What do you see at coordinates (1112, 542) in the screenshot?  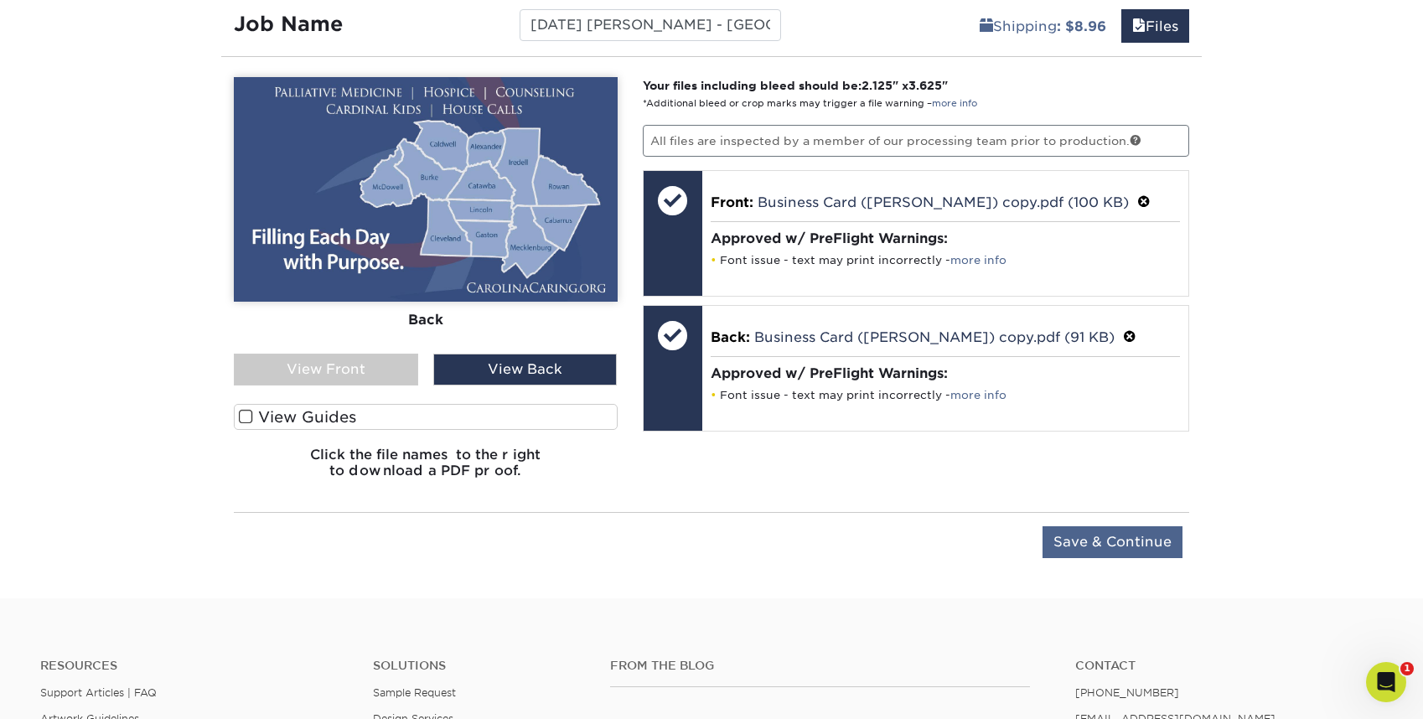 I see `input: Save & Continue` at bounding box center [1112, 542].